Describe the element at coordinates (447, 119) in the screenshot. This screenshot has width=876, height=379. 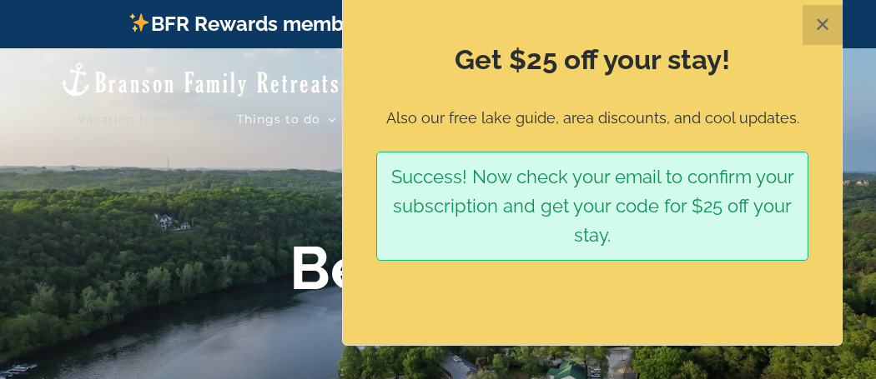
I see `nav: Main Menu` at that location.